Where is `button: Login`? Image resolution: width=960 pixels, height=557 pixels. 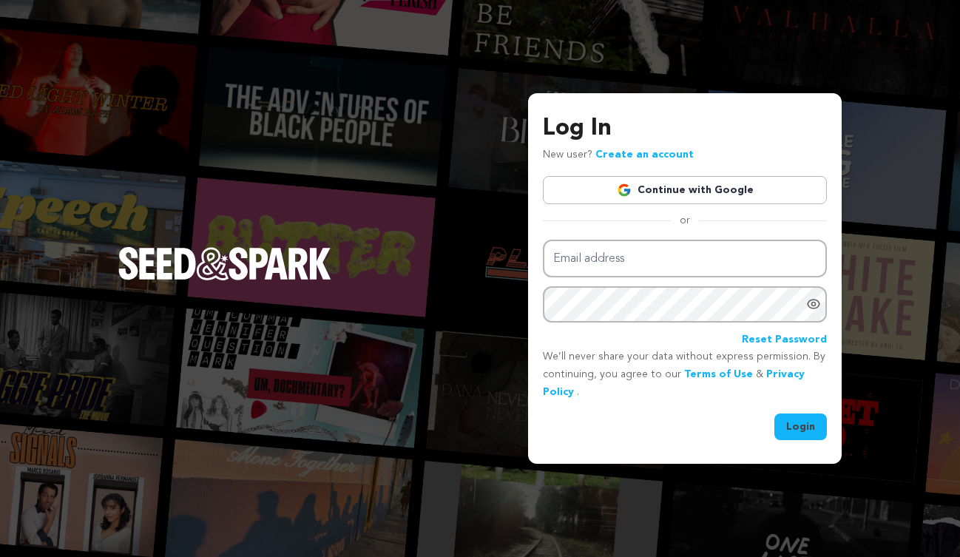
button: Login is located at coordinates (800, 427).